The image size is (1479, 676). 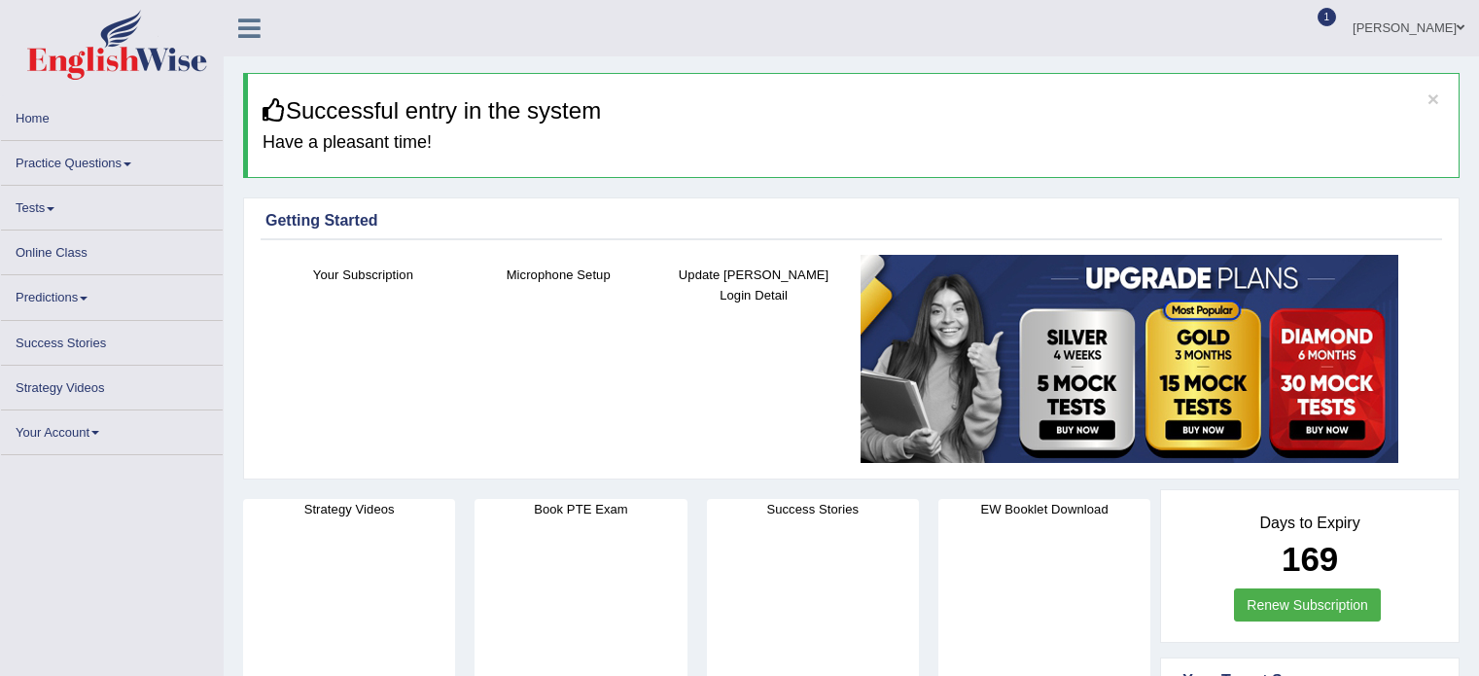 What do you see at coordinates (1310, 558) in the screenshot?
I see `b: 169` at bounding box center [1310, 558].